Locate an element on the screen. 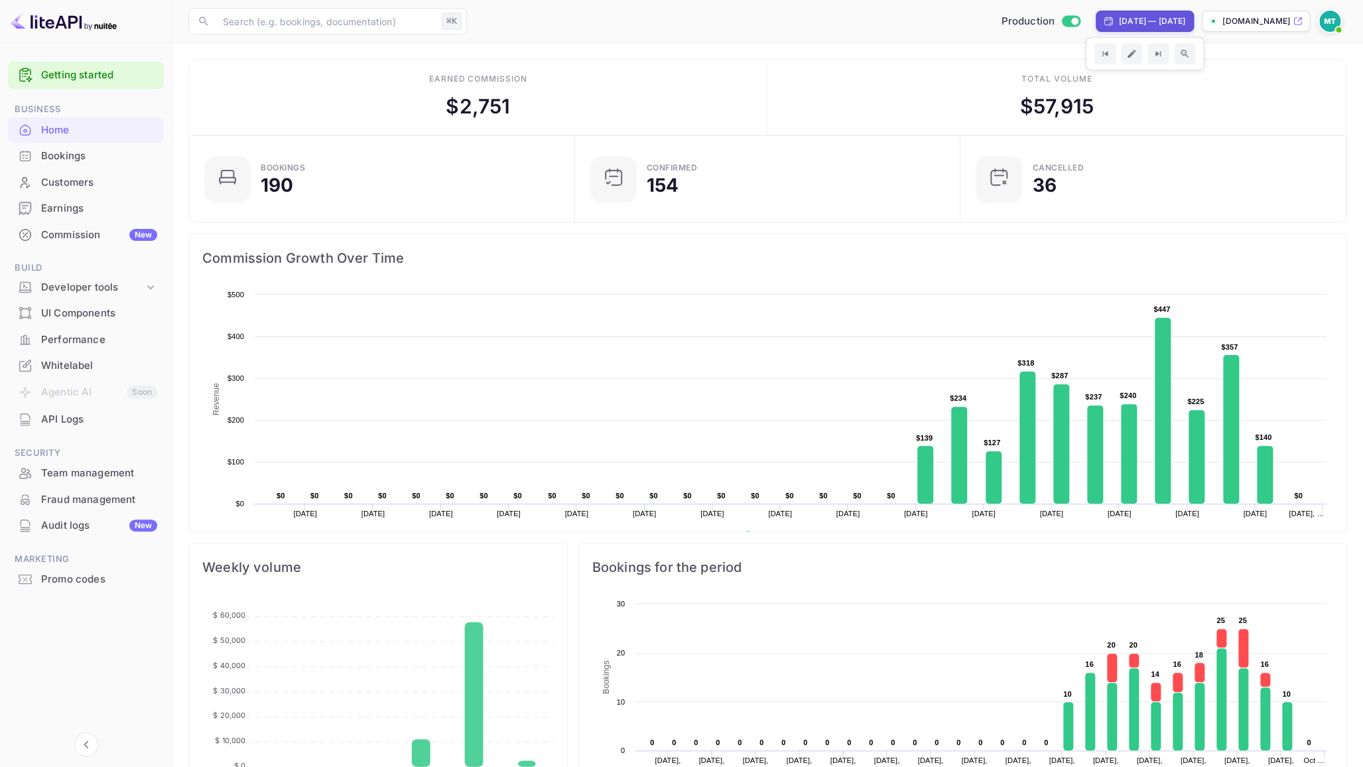  div: Promo codes is located at coordinates (99, 579).